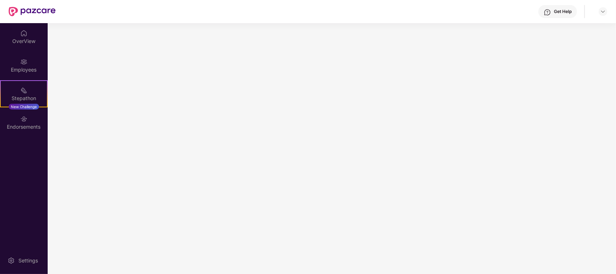 This screenshot has width=616, height=274. I want to click on img: svg+xml;base64,PHN2ZyBpZD0iU2V0dGluZy0yMHgyMCIgeG1sbnM9Imh0dHA6Ly93d3cudzMub3JnLzIwMDAvc3ZnIiB3aW..., so click(11, 260).